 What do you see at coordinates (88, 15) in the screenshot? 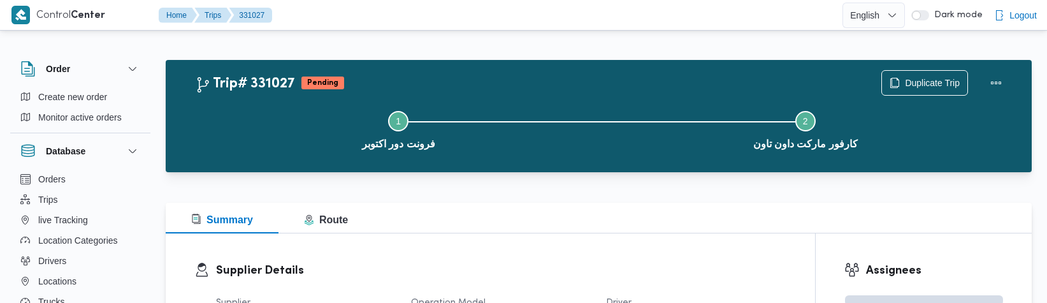
I see `b: Center` at bounding box center [88, 15].